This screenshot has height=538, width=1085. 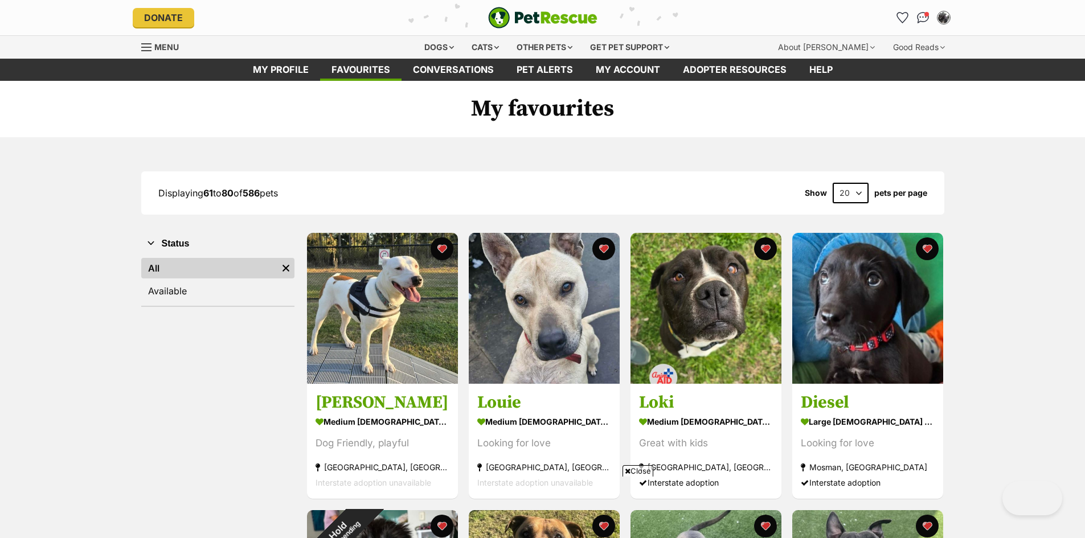 What do you see at coordinates (705, 403) in the screenshot?
I see `h3: Loki` at bounding box center [705, 403].